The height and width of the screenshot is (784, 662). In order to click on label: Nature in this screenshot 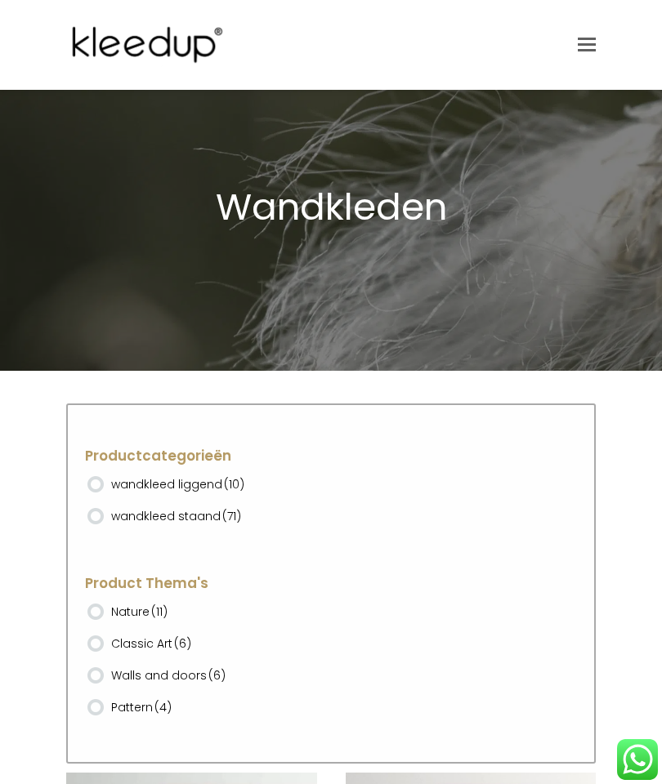, I will do `click(139, 612)`.